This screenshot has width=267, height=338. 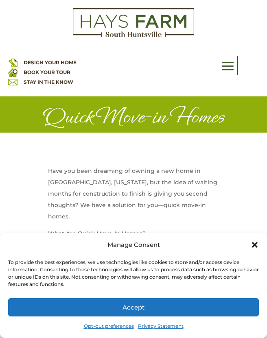 I want to click on p: What Are Quick Move-In Homes? Quick move-in homes, also known as inventory, spec, and move-in rea..., so click(x=133, y=276).